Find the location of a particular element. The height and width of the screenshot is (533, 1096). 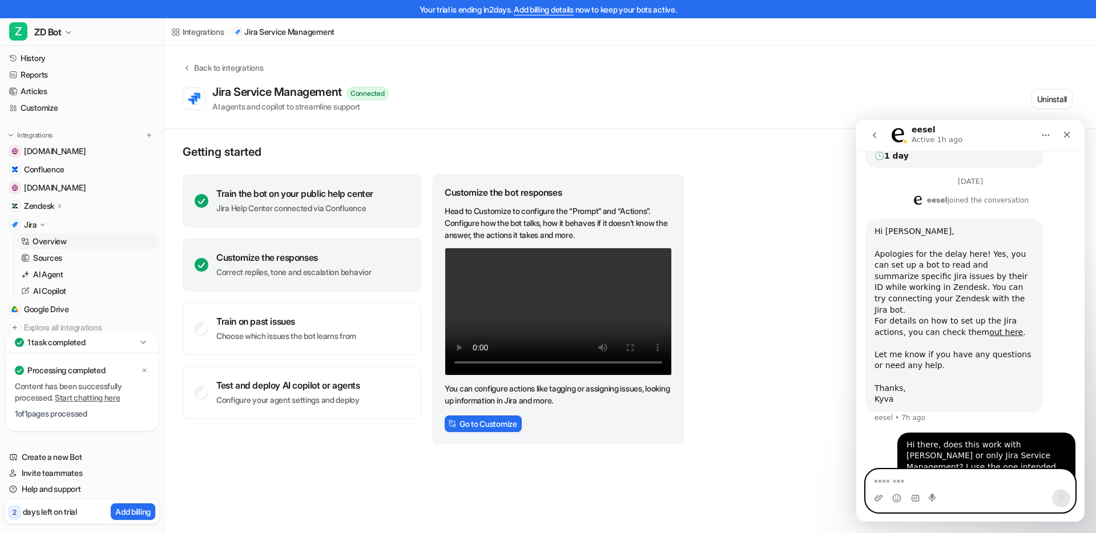

p: 1 of 1 pages processed is located at coordinates (82, 414).